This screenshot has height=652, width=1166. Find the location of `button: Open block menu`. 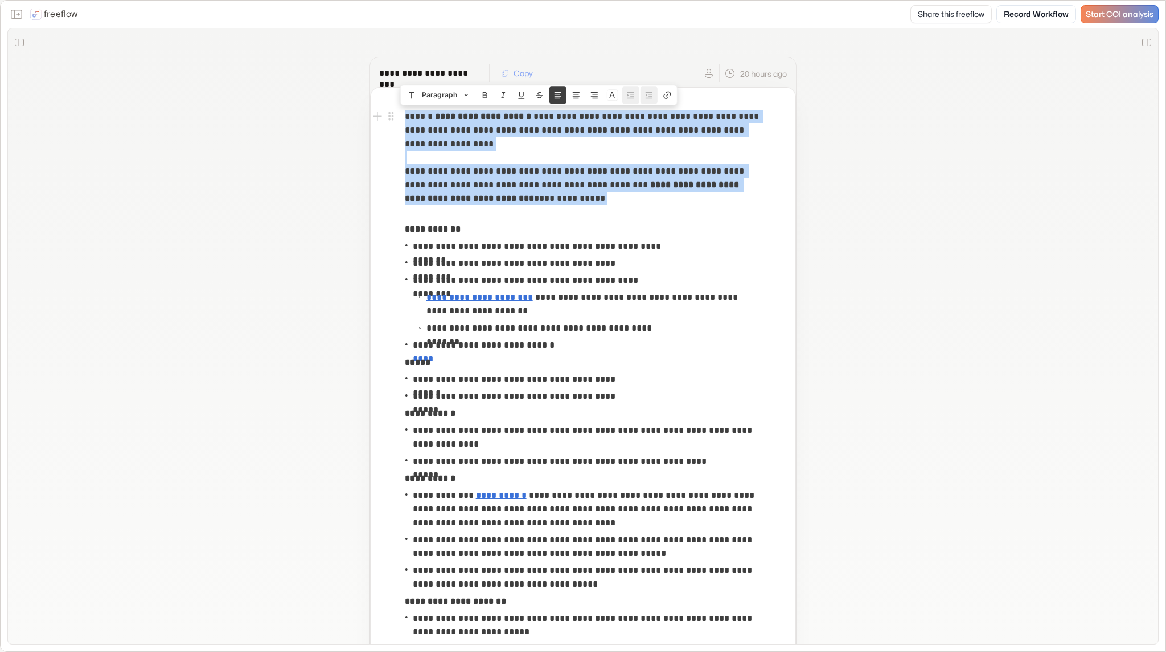

button: Open block menu is located at coordinates (391, 116).